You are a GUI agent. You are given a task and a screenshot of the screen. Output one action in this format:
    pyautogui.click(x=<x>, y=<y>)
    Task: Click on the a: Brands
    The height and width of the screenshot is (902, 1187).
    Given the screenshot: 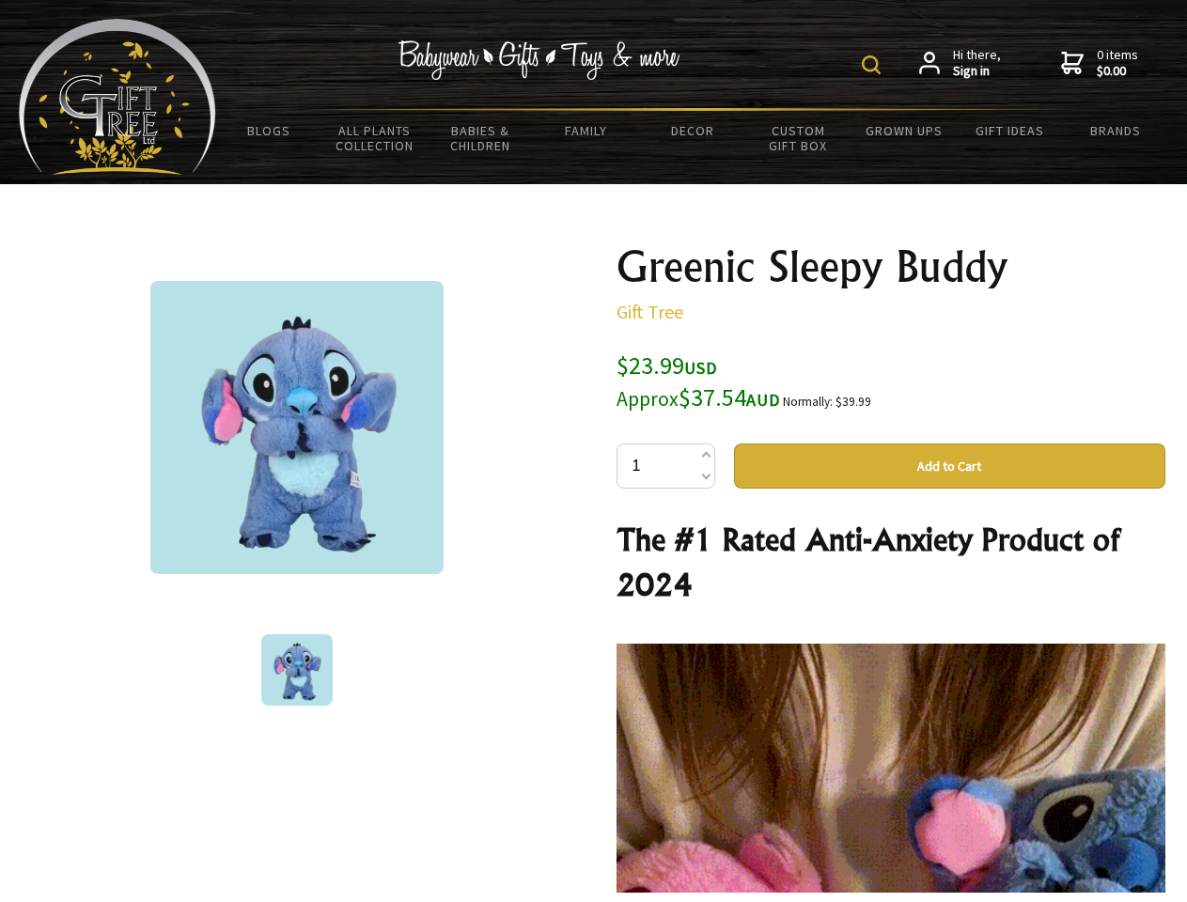 What is the action you would take?
    pyautogui.click(x=1116, y=131)
    